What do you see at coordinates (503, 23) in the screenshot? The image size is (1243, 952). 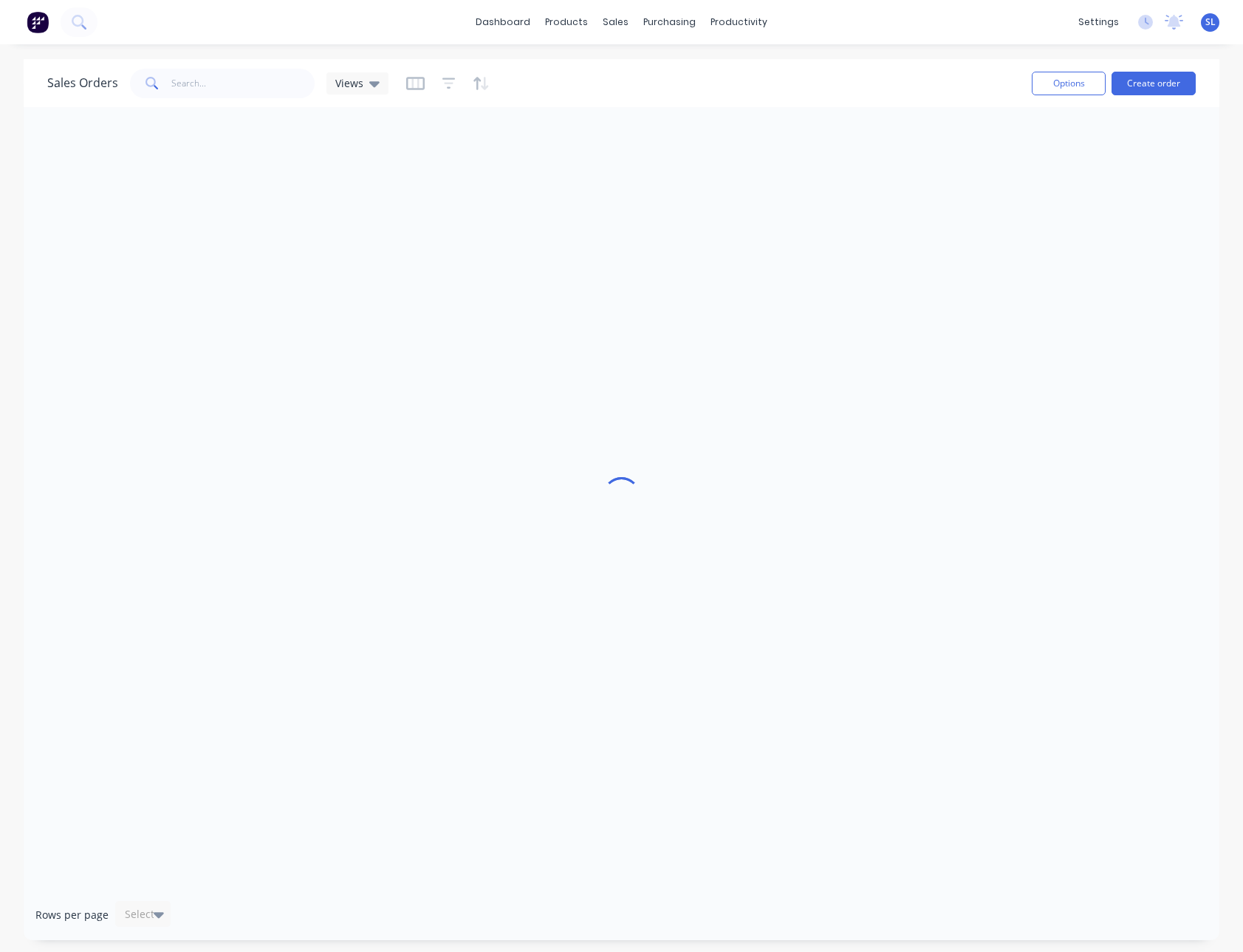 I see `a: dashboard` at bounding box center [503, 23].